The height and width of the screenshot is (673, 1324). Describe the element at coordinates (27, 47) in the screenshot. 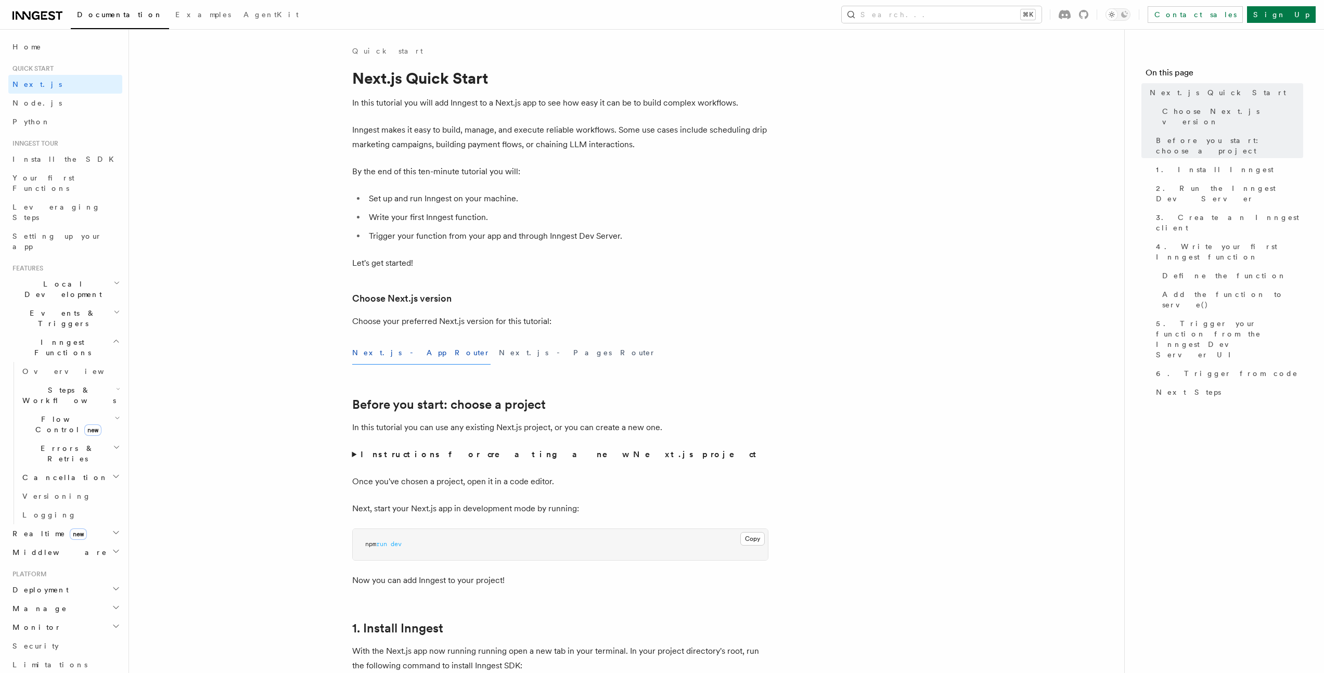

I see `span: Home` at that location.